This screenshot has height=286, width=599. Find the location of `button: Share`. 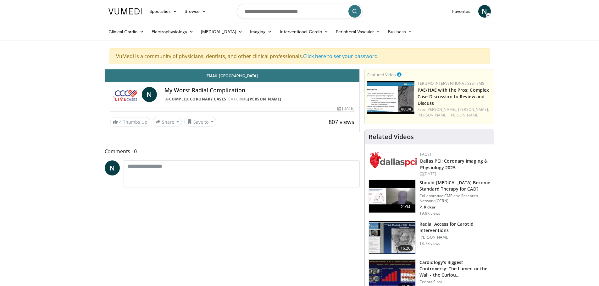

button: Share is located at coordinates (167, 122).